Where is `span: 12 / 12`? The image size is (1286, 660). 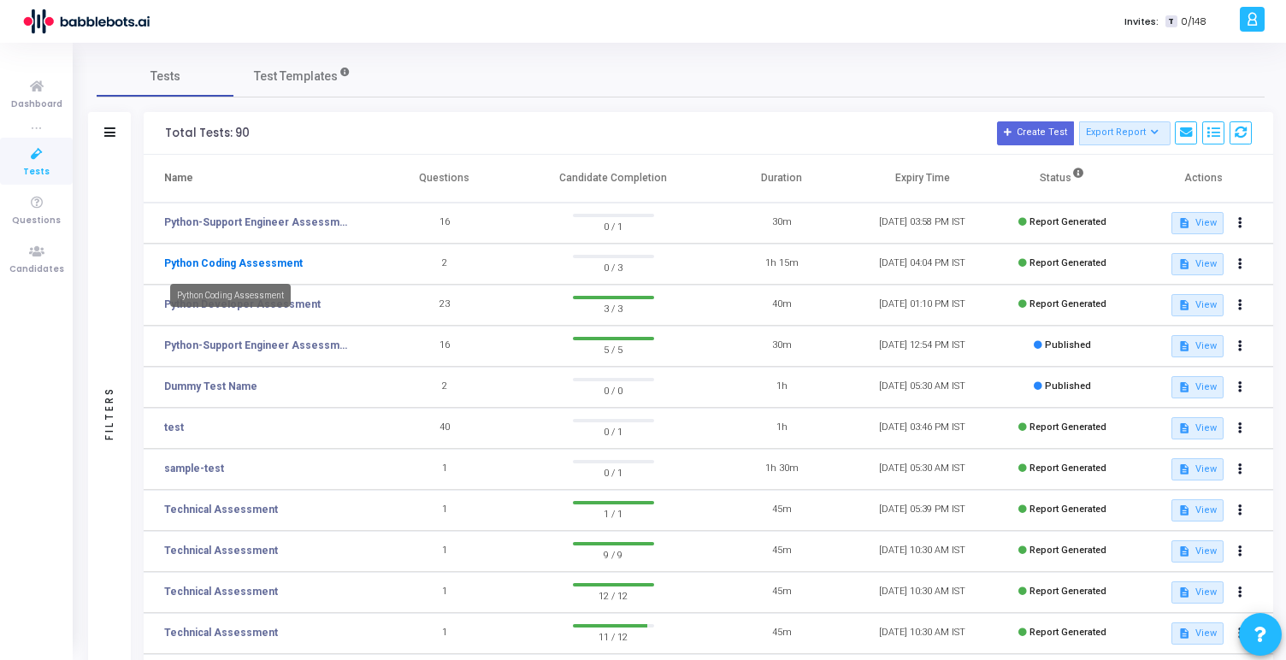
span: 12 / 12 is located at coordinates (613, 595).